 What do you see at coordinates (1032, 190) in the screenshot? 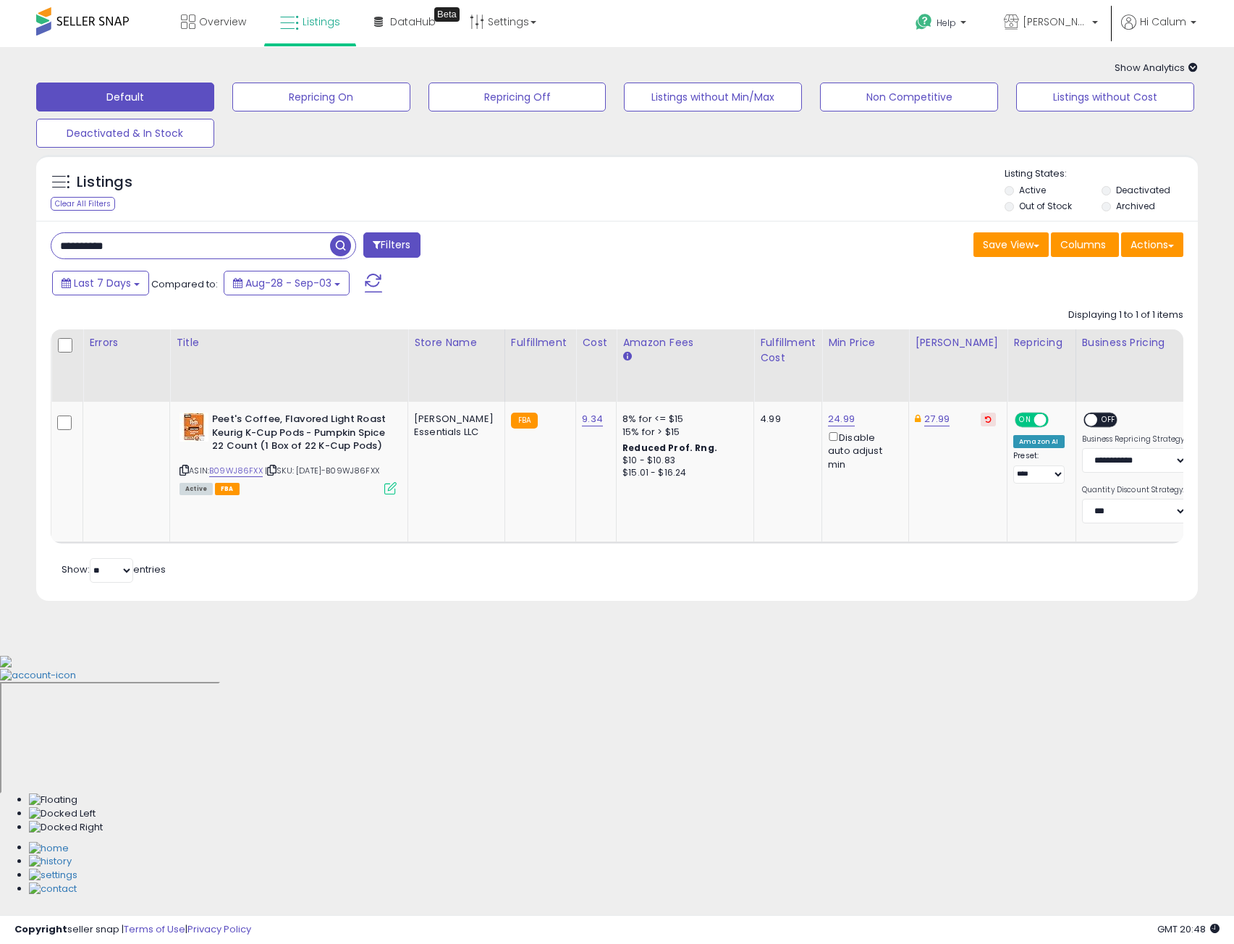
I see `label: Active` at bounding box center [1032, 190].